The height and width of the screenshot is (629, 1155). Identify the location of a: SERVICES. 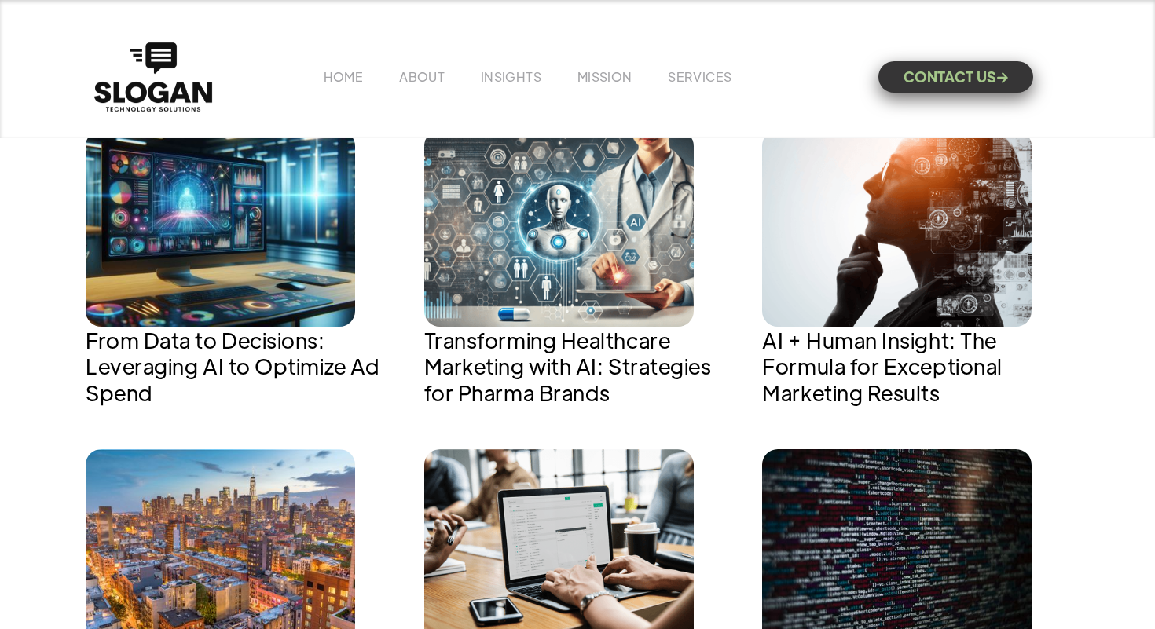
(699, 76).